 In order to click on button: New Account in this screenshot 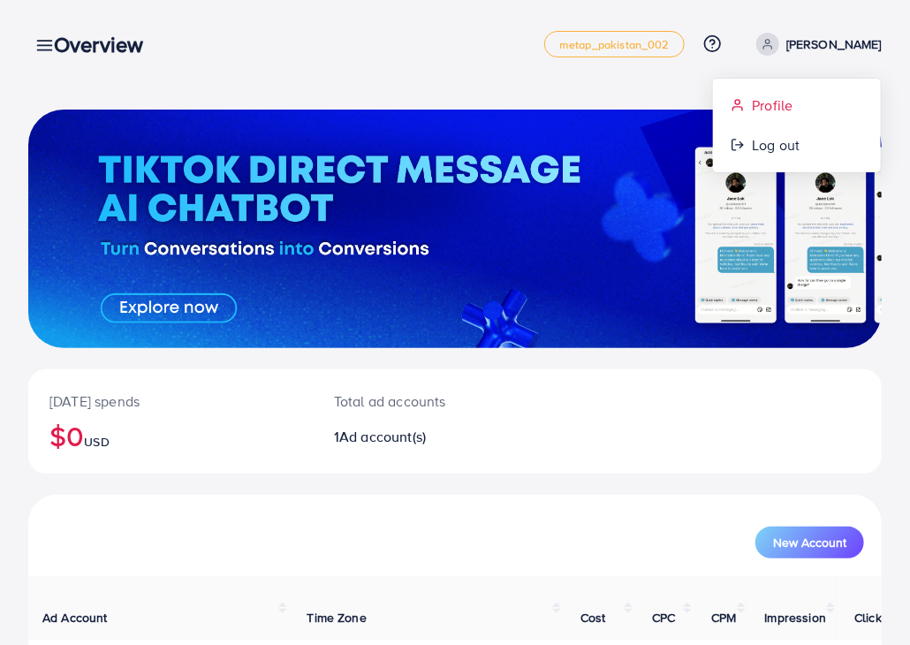, I will do `click(809, 543)`.